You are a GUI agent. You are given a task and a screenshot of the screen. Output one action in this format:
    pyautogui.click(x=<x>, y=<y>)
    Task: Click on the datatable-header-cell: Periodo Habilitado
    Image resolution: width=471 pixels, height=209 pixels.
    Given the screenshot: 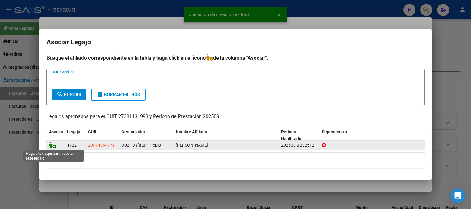 What is the action you would take?
    pyautogui.click(x=299, y=135)
    